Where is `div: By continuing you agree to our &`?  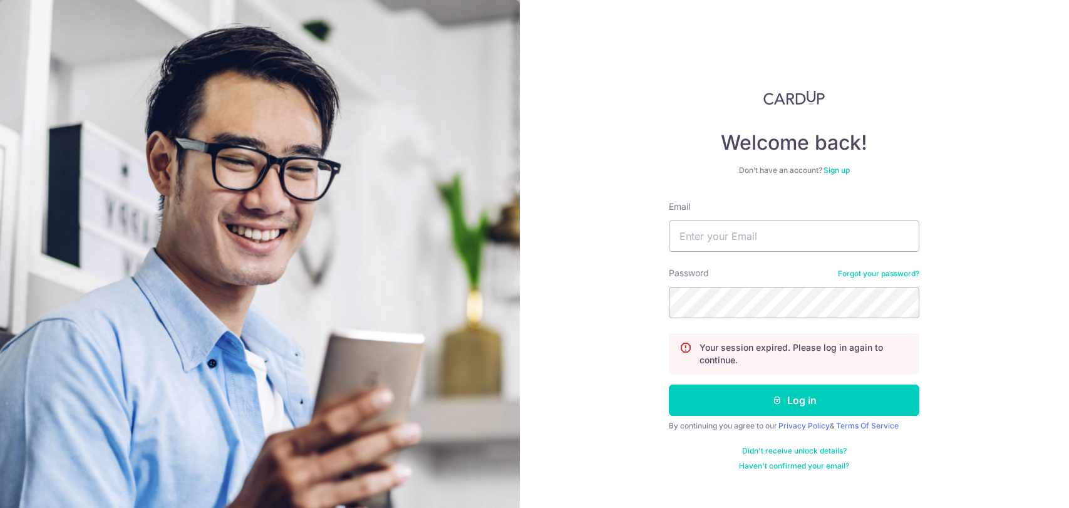
div: By continuing you agree to our & is located at coordinates (794, 426).